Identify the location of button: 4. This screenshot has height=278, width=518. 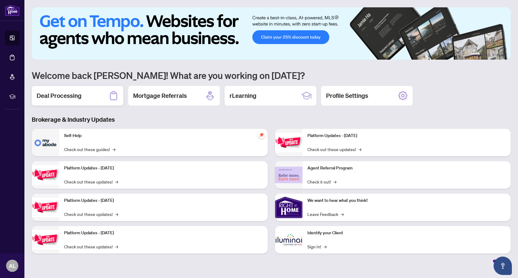
(494, 55).